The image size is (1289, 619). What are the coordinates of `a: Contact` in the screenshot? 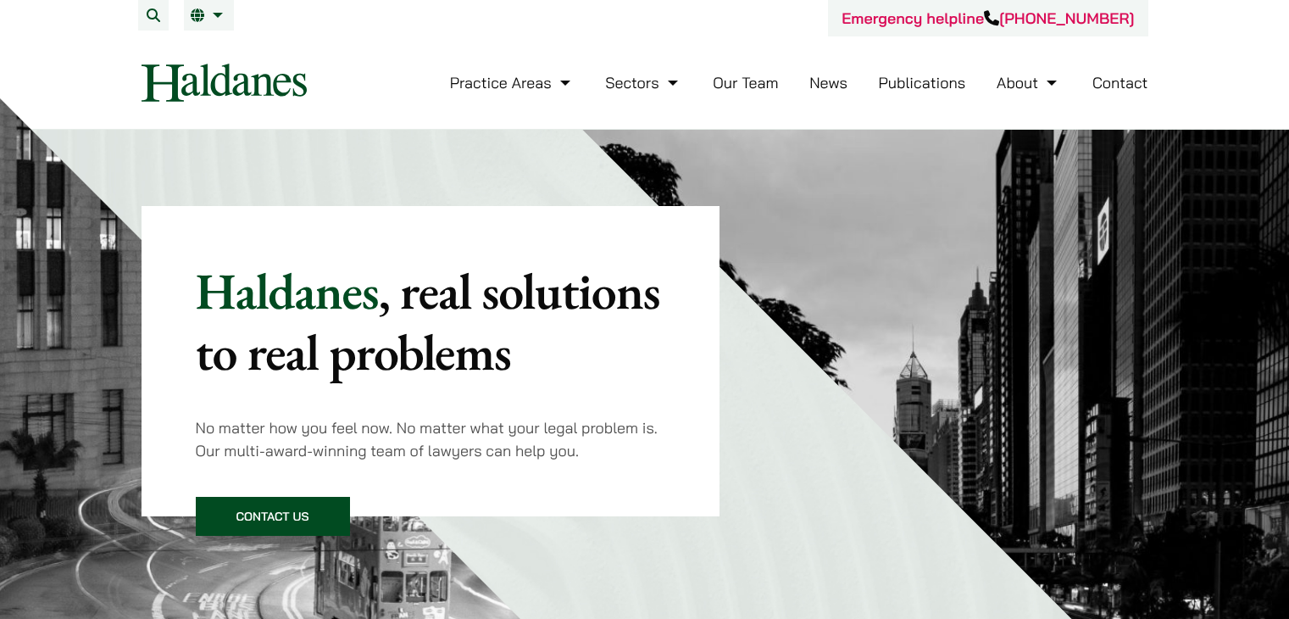 It's located at (1120, 82).